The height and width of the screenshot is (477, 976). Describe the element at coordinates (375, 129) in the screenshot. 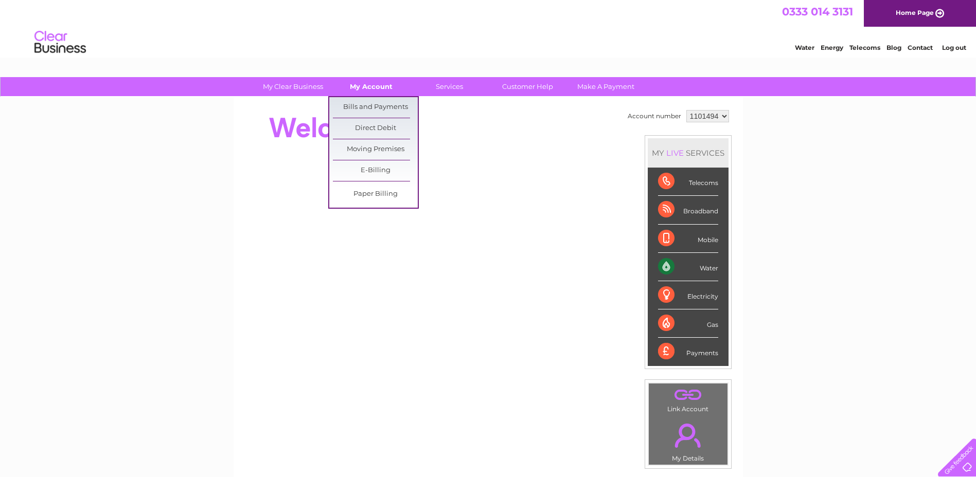

I see `a: Direct Debit` at that location.